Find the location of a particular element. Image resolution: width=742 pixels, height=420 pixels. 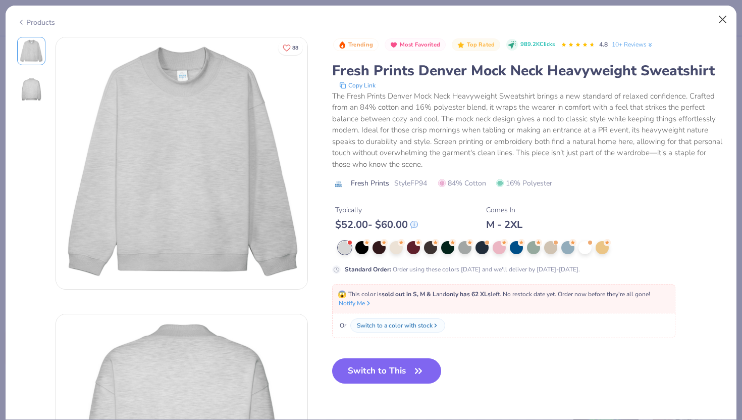

span: Most Favorited is located at coordinates (420, 44).